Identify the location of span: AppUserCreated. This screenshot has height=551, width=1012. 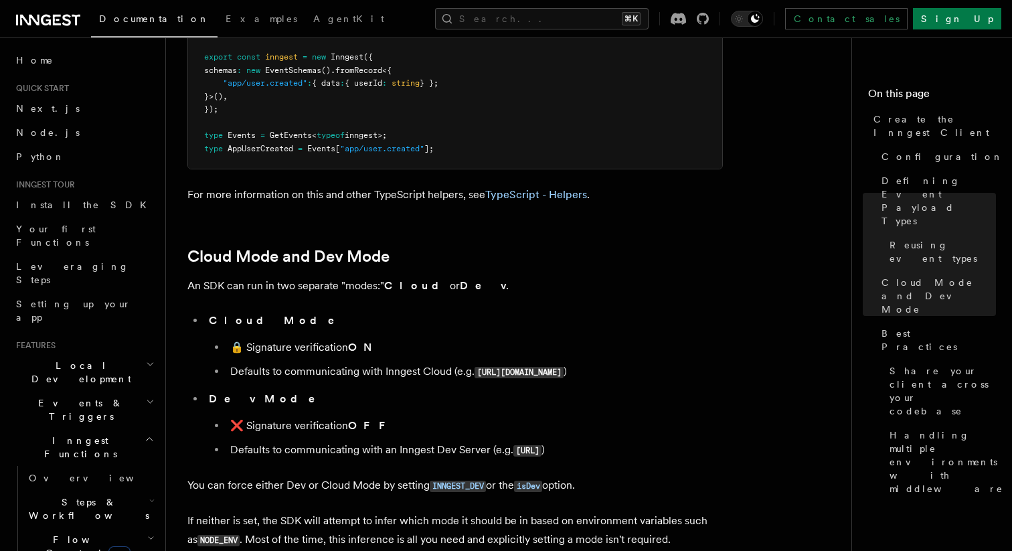
(260, 149).